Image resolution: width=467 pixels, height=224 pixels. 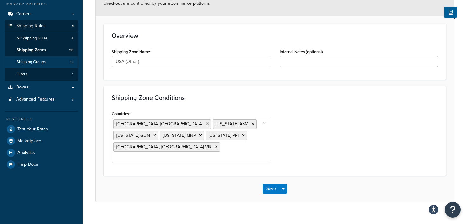 I want to click on li: Help Docs, so click(x=41, y=164).